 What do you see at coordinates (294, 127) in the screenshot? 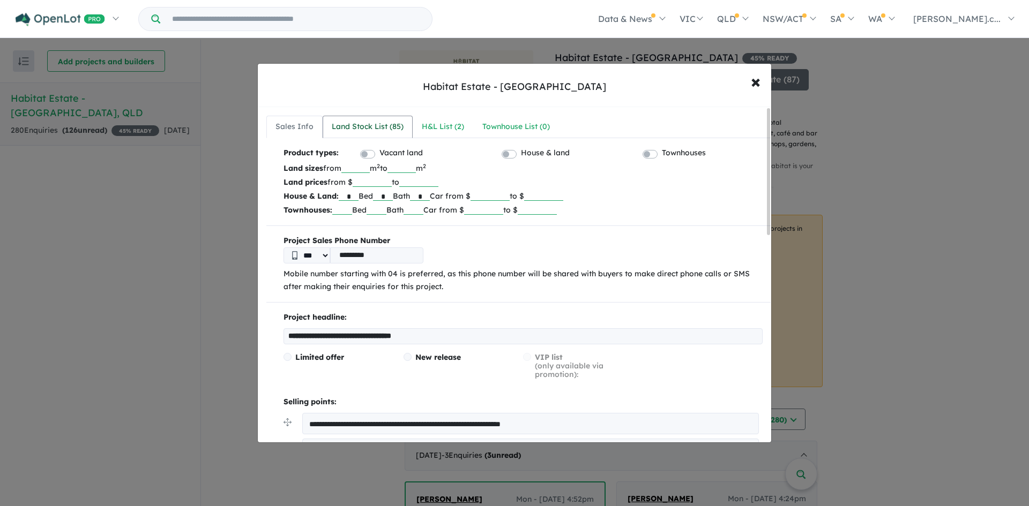
I see `div: Sales Info` at bounding box center [294, 127].